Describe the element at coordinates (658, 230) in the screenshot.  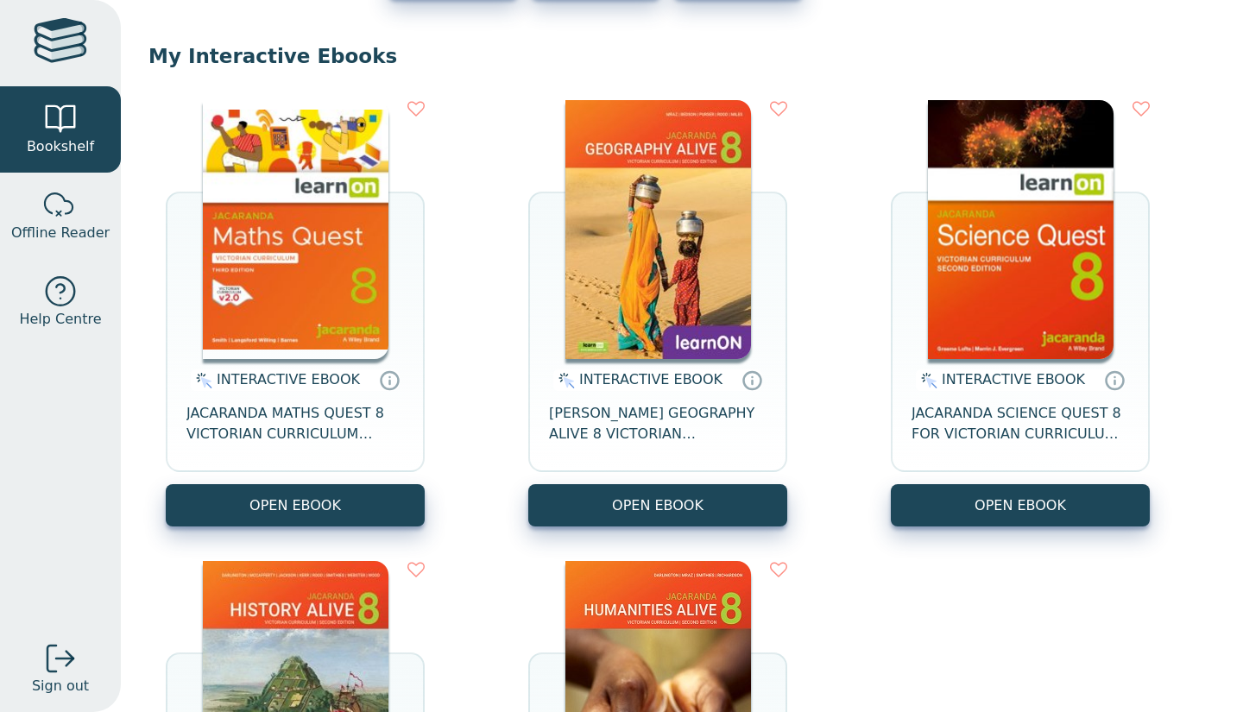
I see `img: 5407fe0c-7f91-e911-a97e-0272d098c78b.jpg` at that location.